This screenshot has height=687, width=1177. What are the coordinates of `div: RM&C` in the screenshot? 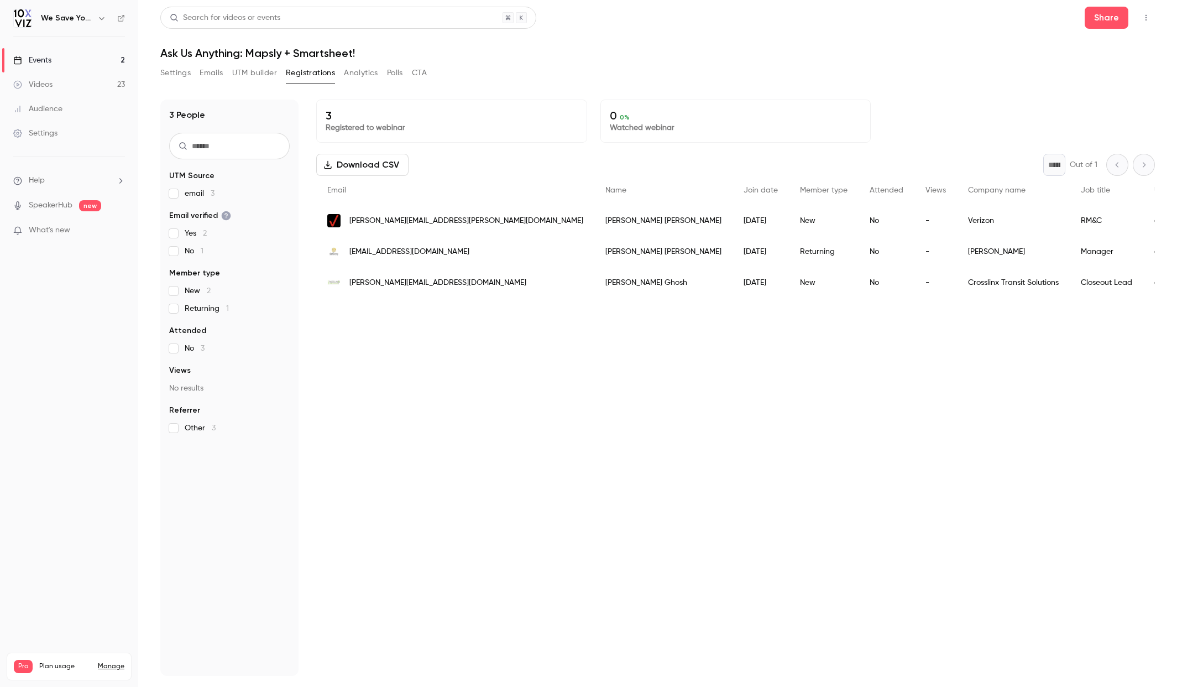 It's located at (1106, 221).